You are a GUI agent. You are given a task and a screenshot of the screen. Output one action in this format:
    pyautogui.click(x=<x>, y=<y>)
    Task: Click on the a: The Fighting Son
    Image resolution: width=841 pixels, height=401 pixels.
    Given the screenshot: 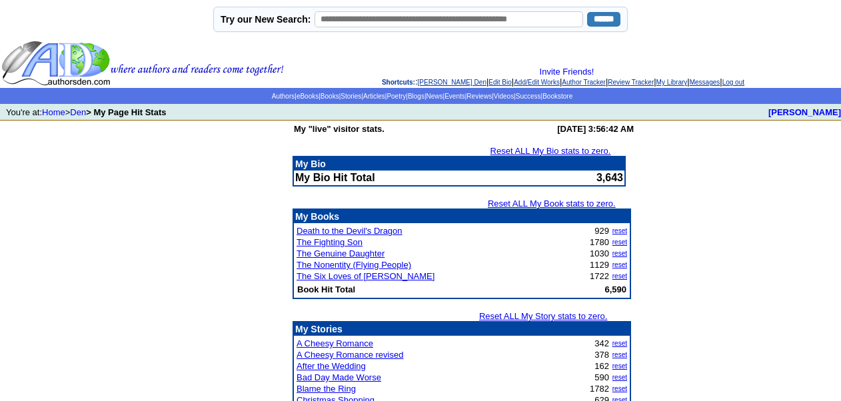 What is the action you would take?
    pyautogui.click(x=329, y=242)
    